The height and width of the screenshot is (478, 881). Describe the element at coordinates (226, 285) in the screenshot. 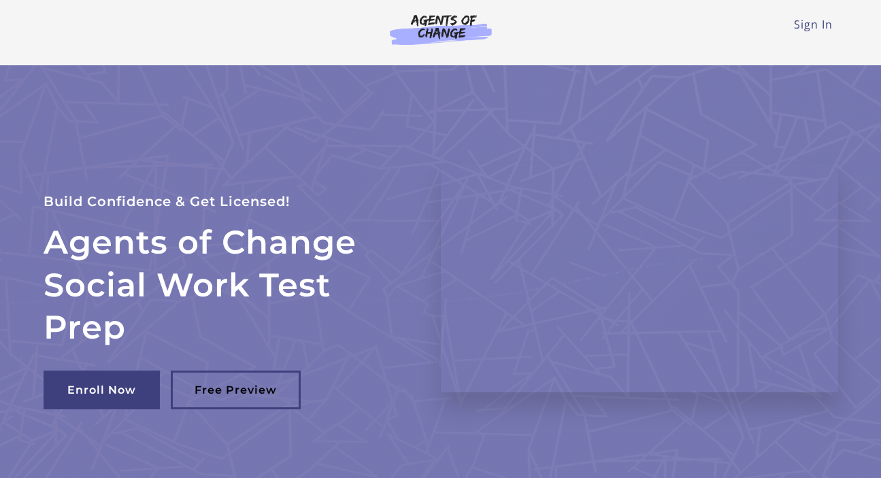

I see `h2: Agents of Change Social Work Test Prep` at that location.